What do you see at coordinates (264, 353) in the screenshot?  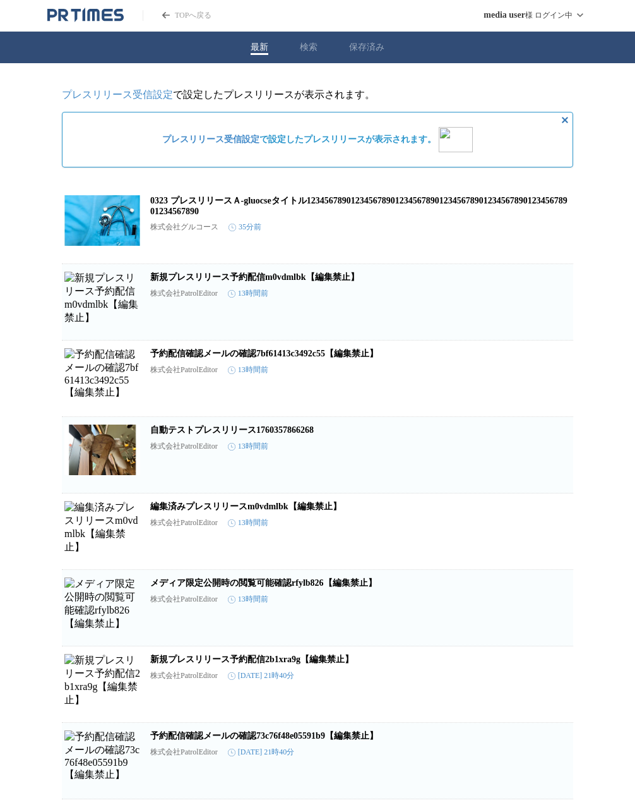 I see `a: 予約配信確認メールの確認7bf61413c3492c55【編集禁止】` at bounding box center [264, 353].